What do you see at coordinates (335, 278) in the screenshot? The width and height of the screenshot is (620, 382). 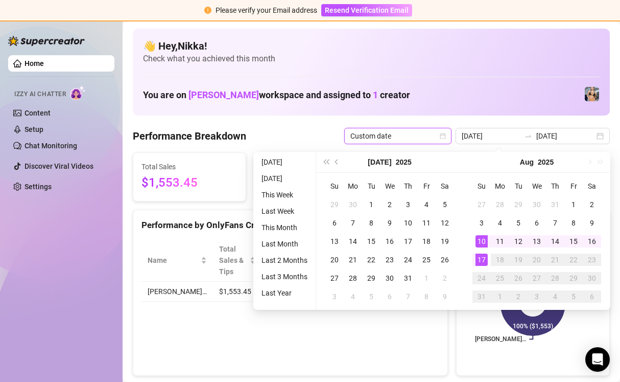 I see `td: 2025-07-27` at bounding box center [335, 278].